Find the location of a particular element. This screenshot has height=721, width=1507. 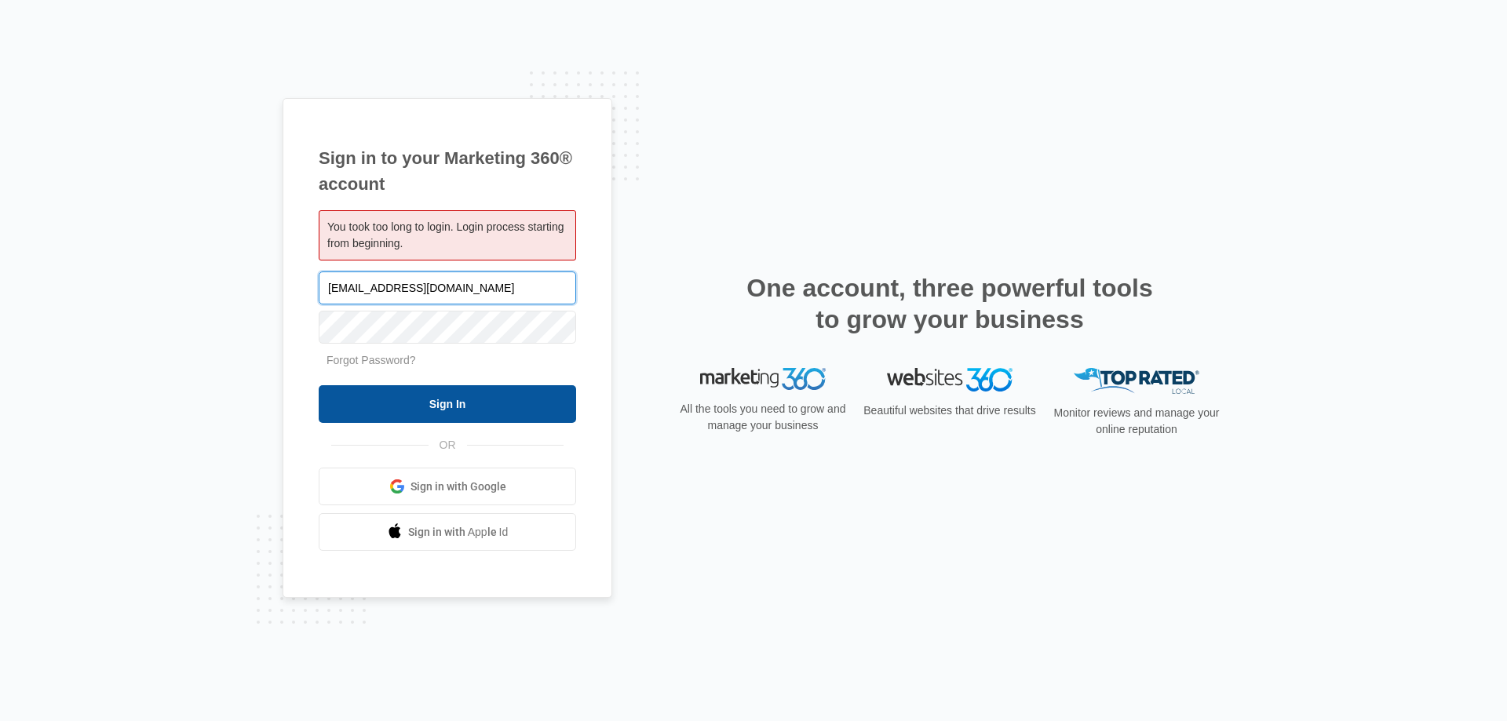

p: All the tools you need to grow and manage your business is located at coordinates (763, 418).